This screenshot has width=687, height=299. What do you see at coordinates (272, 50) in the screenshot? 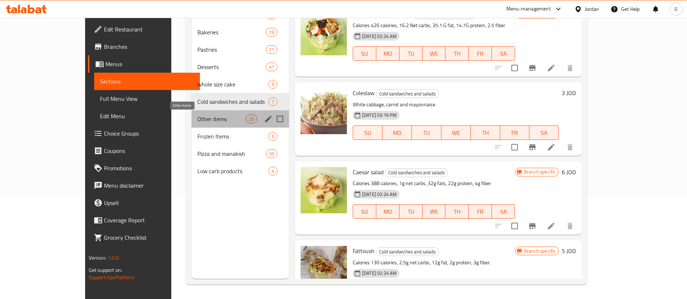
I see `span: 11` at bounding box center [272, 50].